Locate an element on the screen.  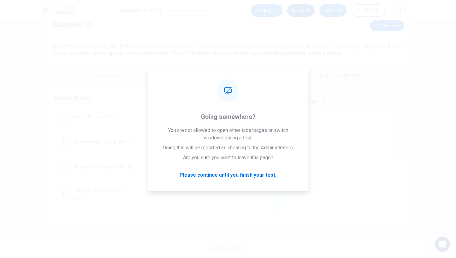
div: A is located at coordinates (64, 117).